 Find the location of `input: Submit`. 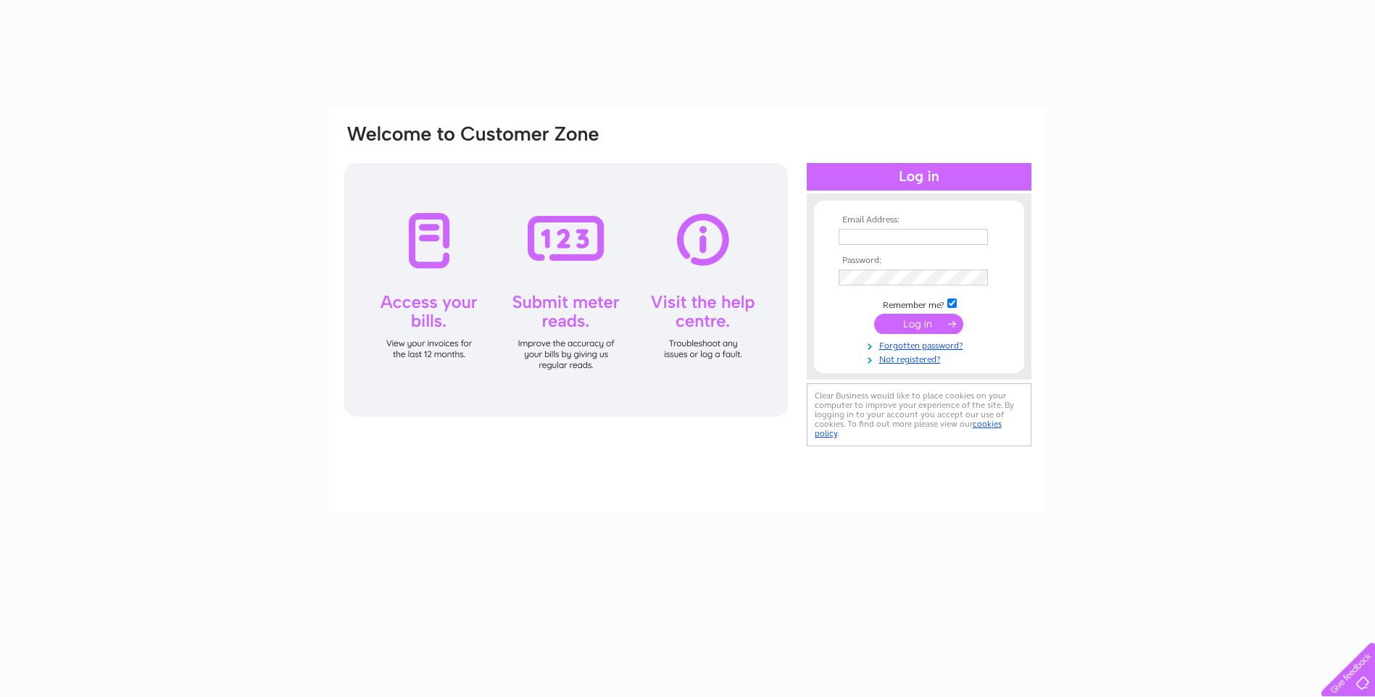

input: Submit is located at coordinates (918, 324).